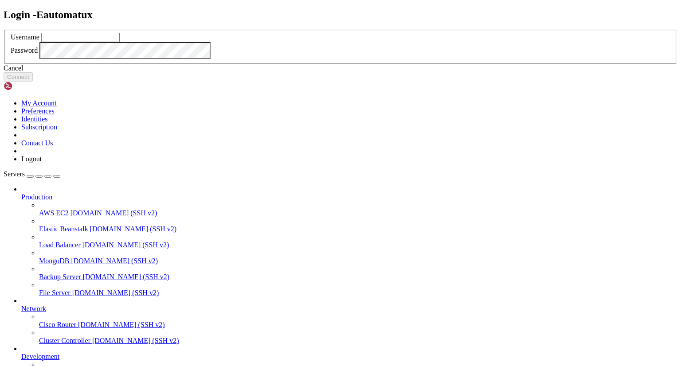 The height and width of the screenshot is (366, 681). What do you see at coordinates (349, 357) in the screenshot?
I see `a: Development` at bounding box center [349, 357].